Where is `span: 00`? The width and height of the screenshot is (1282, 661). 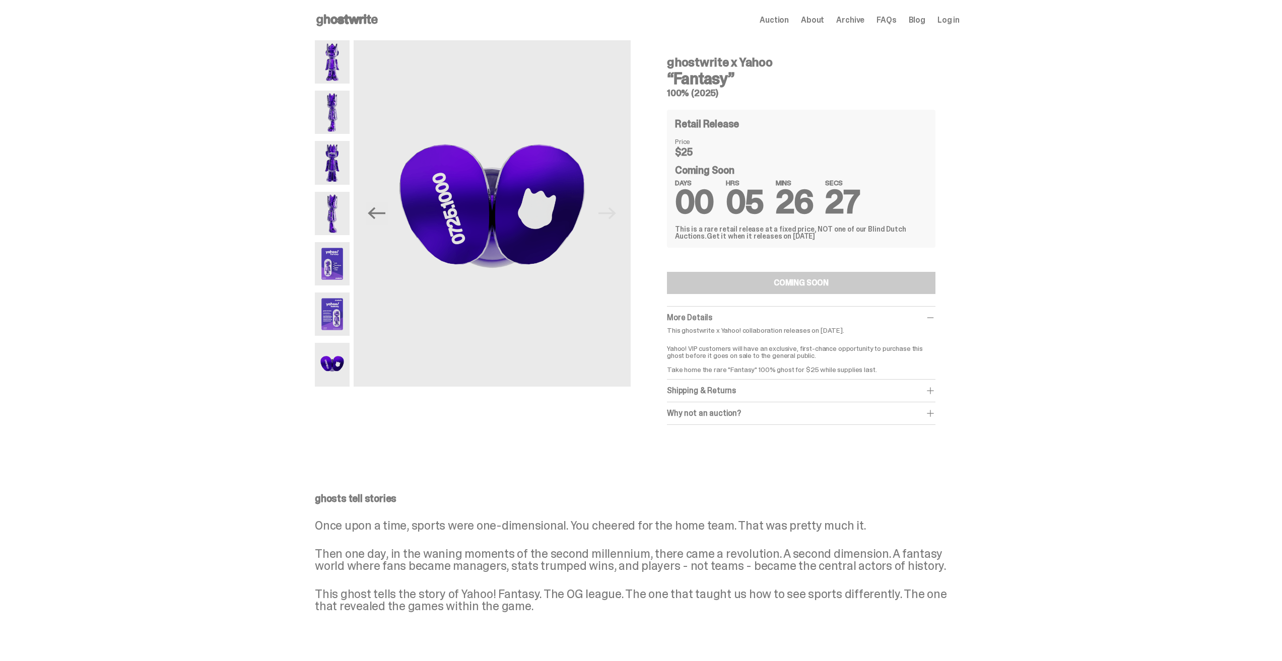
span: 00 is located at coordinates (694, 202).